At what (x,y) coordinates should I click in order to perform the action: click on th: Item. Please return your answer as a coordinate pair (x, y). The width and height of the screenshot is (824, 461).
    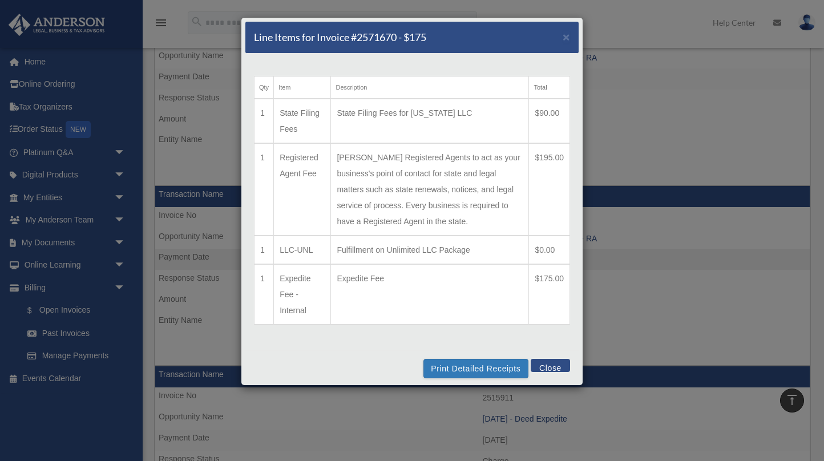
    Looking at the image, I should click on (302, 88).